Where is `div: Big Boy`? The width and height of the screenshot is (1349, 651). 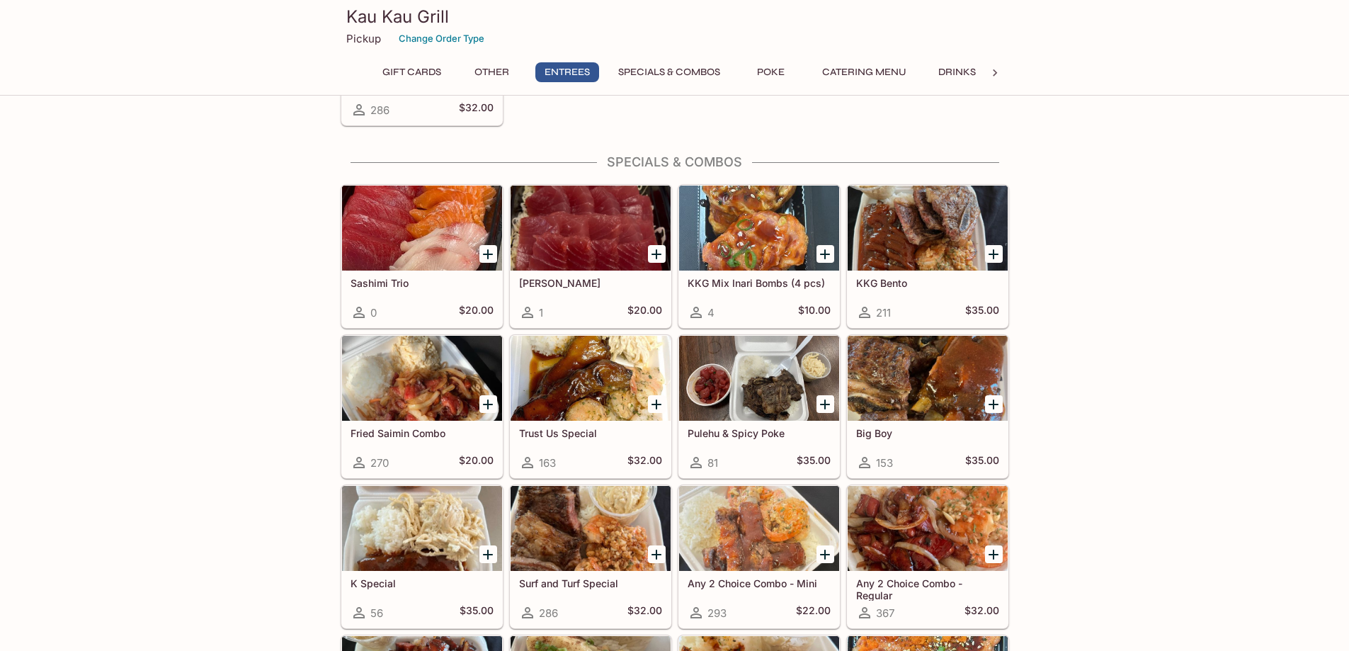 div: Big Boy is located at coordinates (927, 378).